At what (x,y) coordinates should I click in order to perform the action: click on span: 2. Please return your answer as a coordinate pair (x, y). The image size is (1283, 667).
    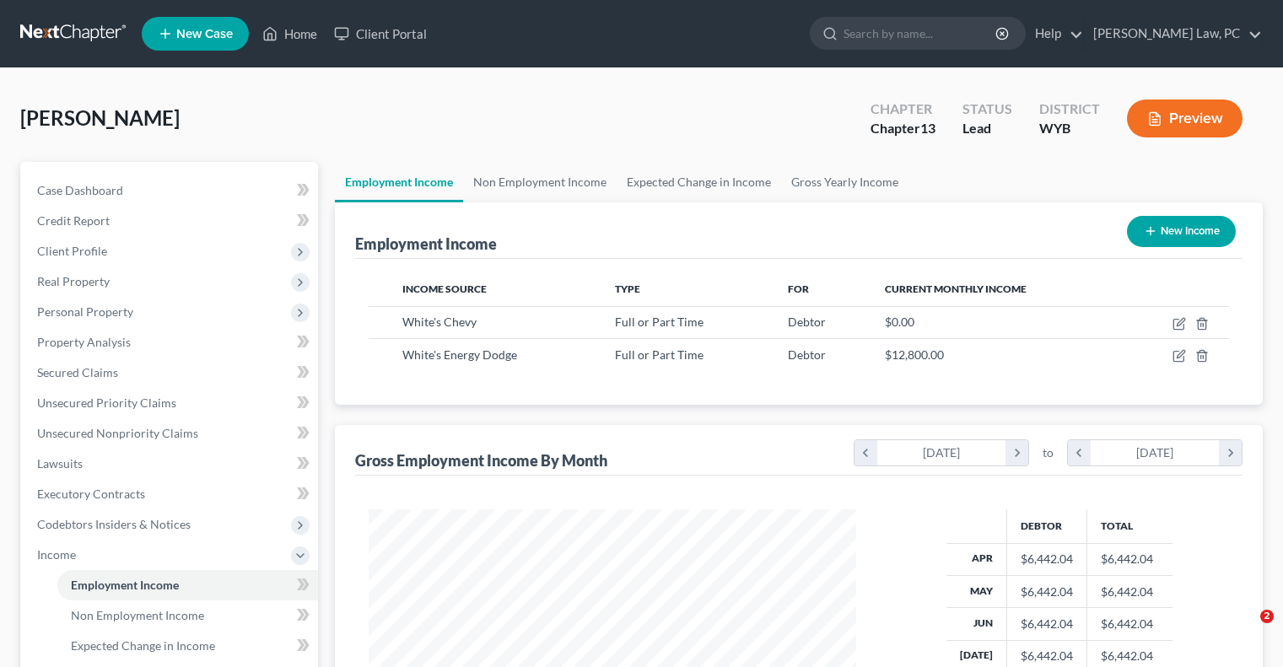
    Looking at the image, I should click on (1267, 617).